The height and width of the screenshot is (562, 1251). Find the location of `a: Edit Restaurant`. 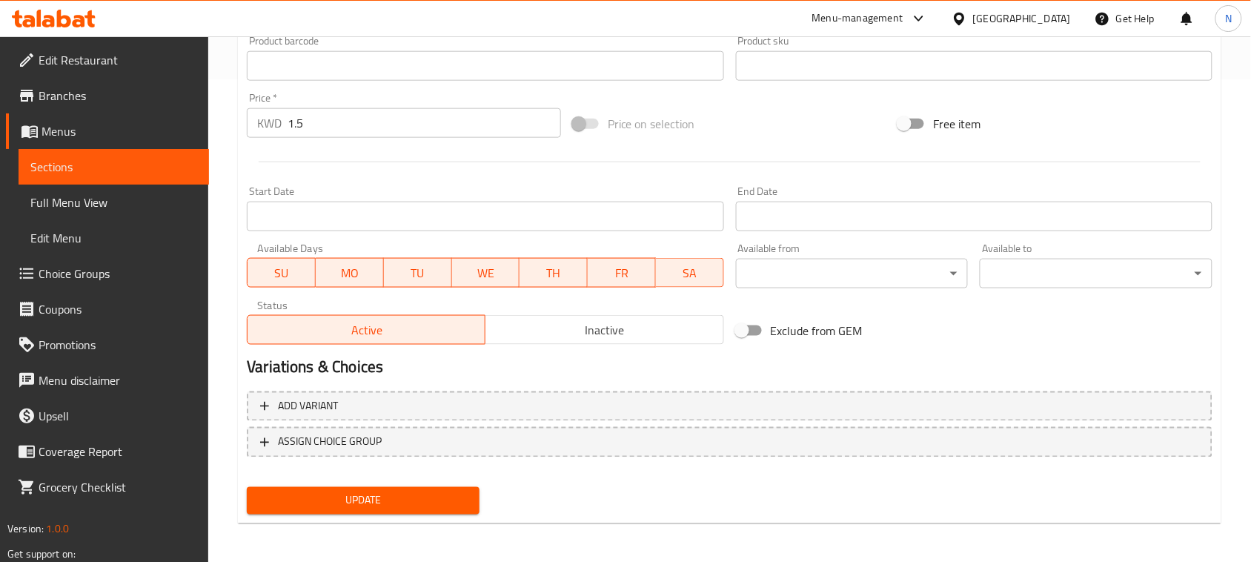

a: Edit Restaurant is located at coordinates (107, 60).